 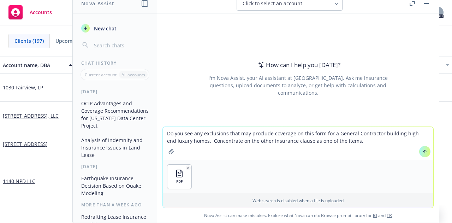 What do you see at coordinates (34, 65) in the screenshot?
I see `div: Account name, DBA` at bounding box center [34, 65].